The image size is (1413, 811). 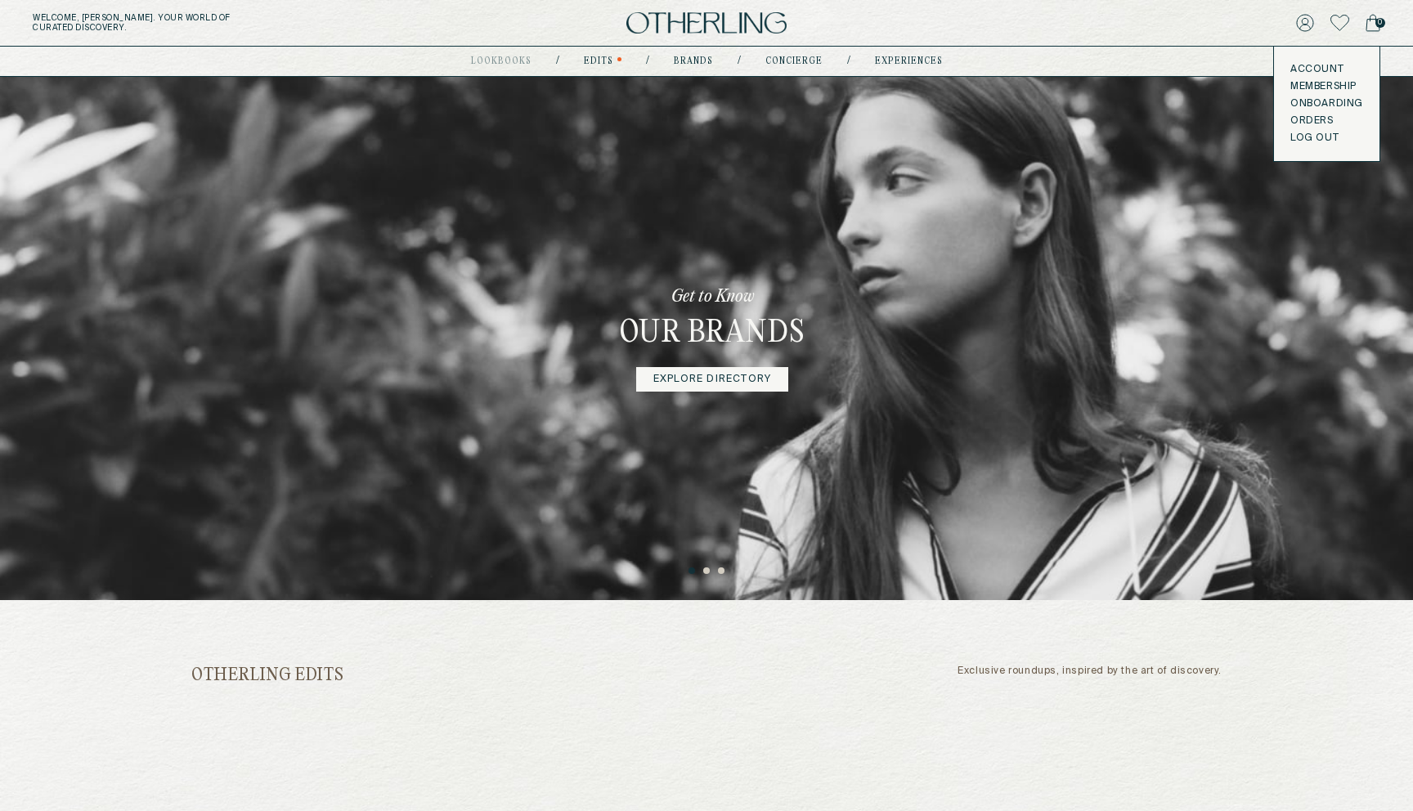 I want to click on button: 2, so click(x=707, y=572).